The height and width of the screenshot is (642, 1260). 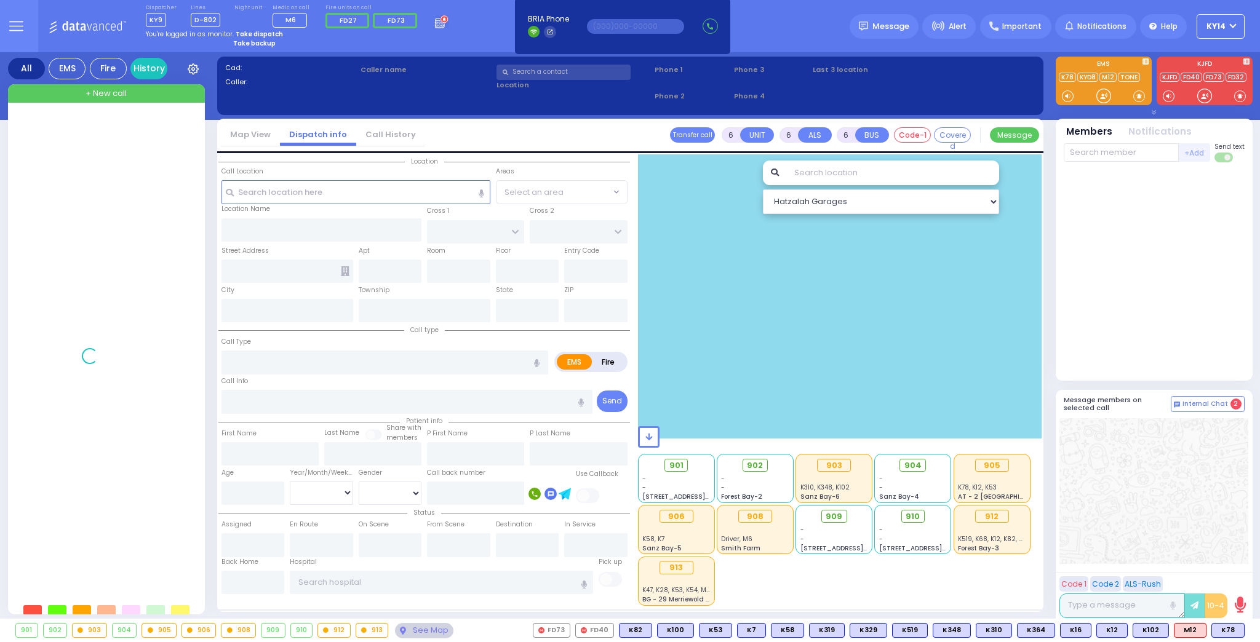 What do you see at coordinates (273, 630) in the screenshot?
I see `div: 909` at bounding box center [273, 630].